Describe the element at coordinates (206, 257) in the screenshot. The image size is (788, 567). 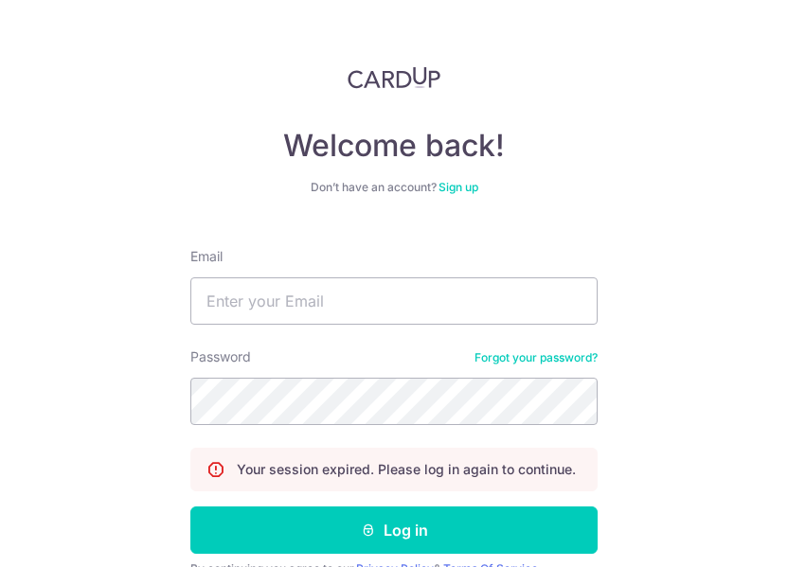
I see `label: Email` at that location.